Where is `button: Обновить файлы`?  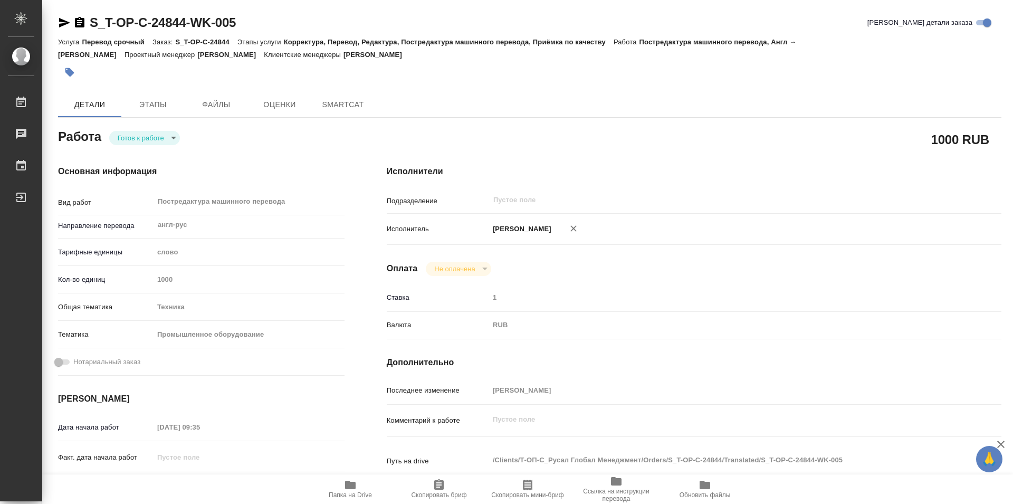
button: Обновить файлы is located at coordinates (705, 489).